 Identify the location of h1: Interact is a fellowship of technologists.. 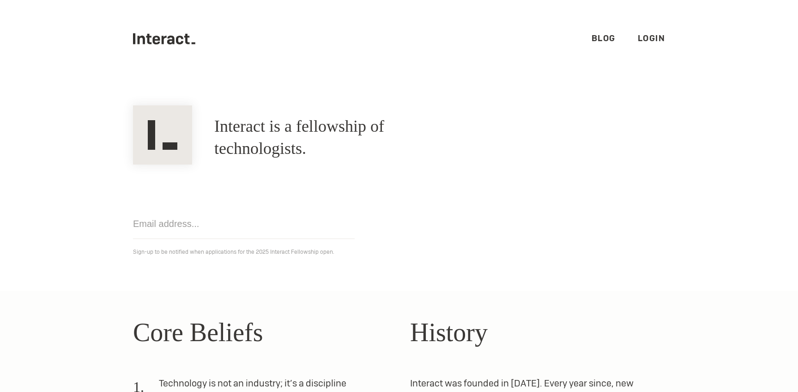
(339, 138).